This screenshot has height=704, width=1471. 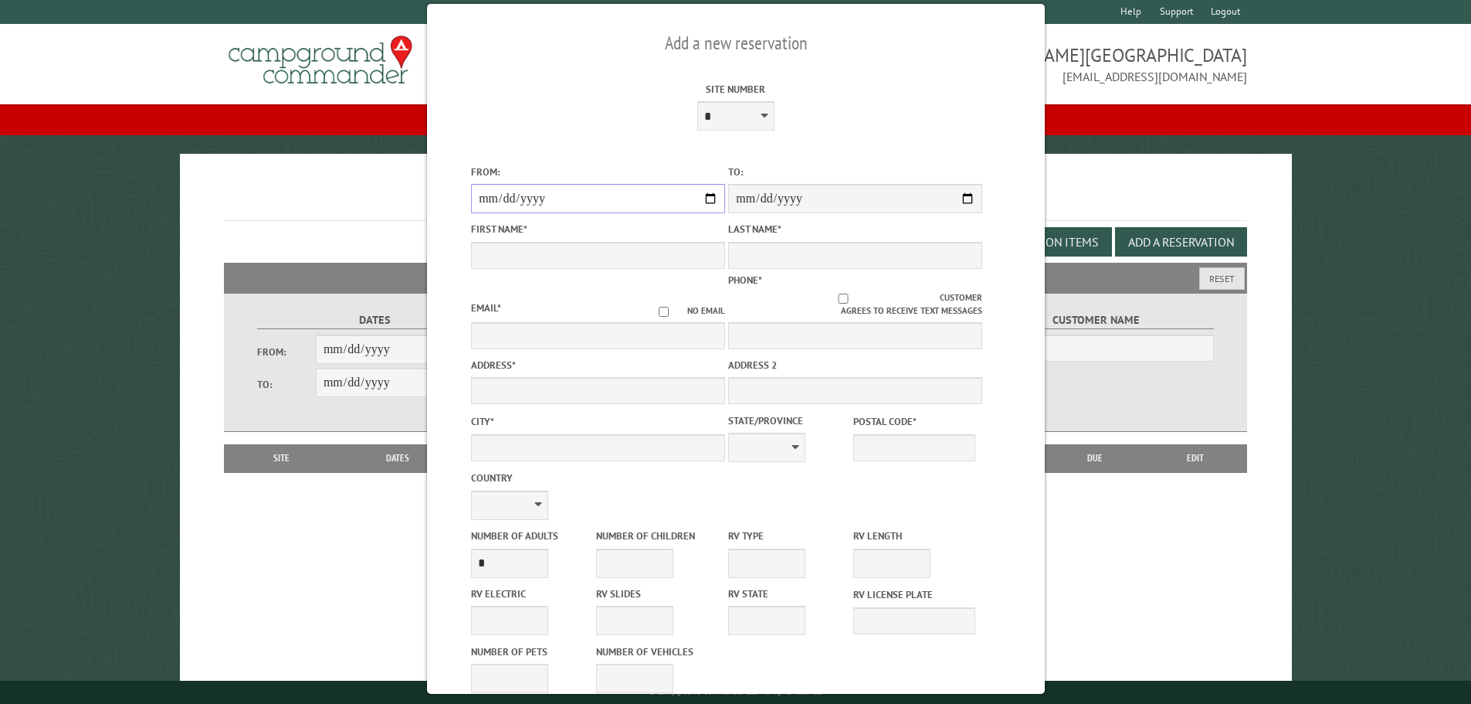 What do you see at coordinates (789, 593) in the screenshot?
I see `label: RV State` at bounding box center [789, 593].